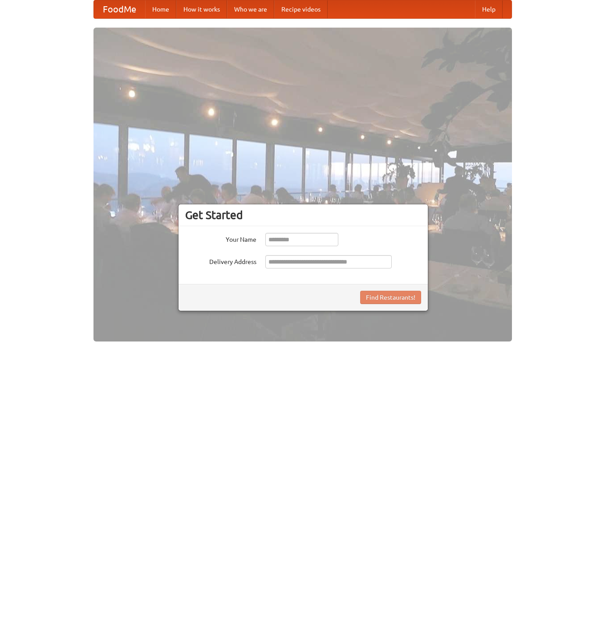 The height and width of the screenshot is (630, 605). Describe the element at coordinates (390, 297) in the screenshot. I see `button: Find Restaurants!` at that location.